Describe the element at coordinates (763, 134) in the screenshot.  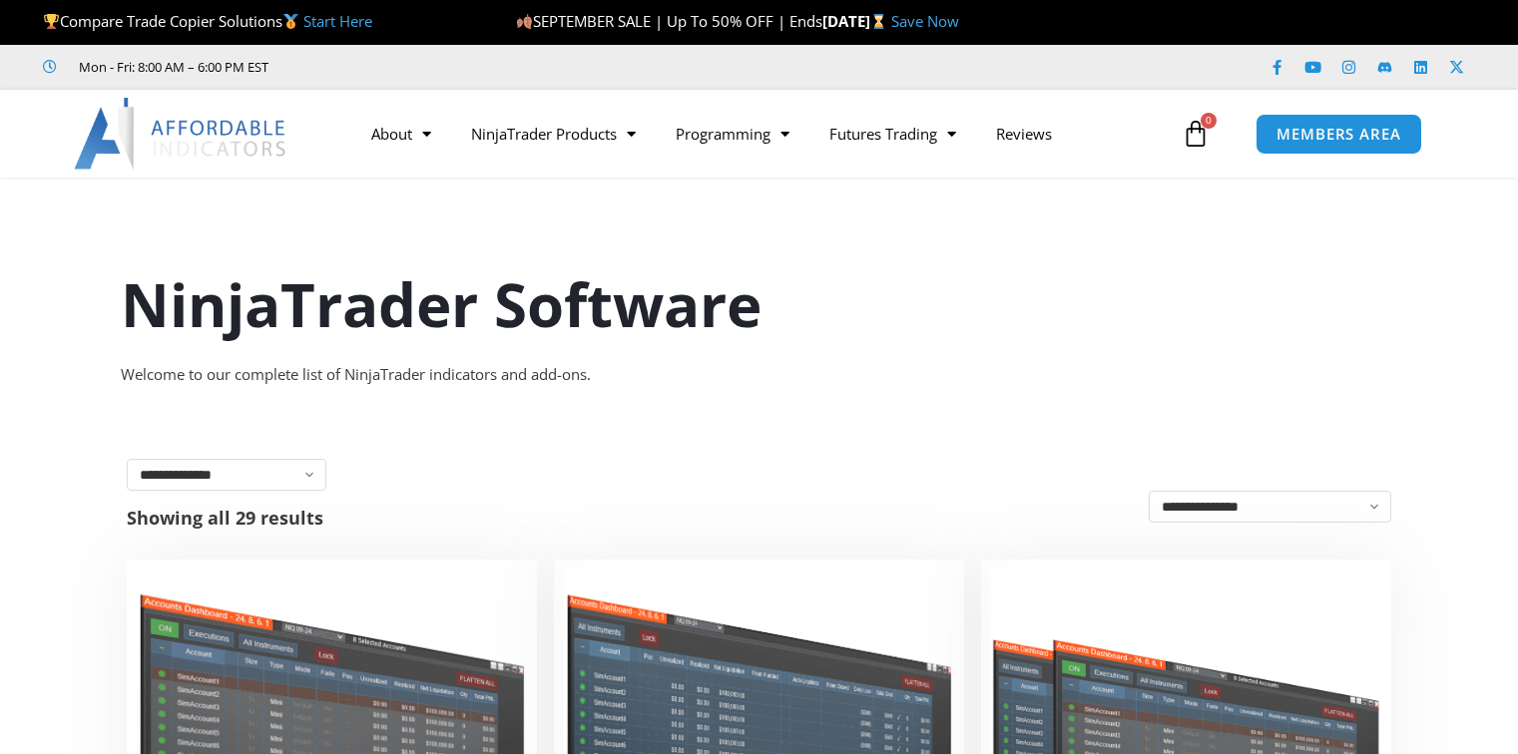
I see `nav: Menu` at that location.